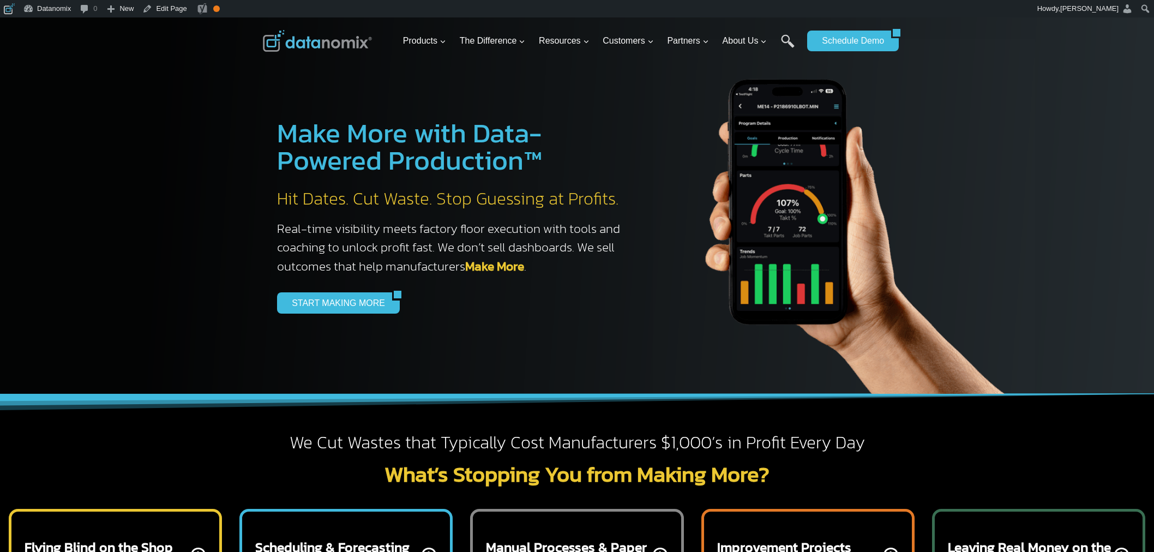 The height and width of the screenshot is (552, 1154). What do you see at coordinates (577, 474) in the screenshot?
I see `h2: What’s Stopping You from Making More?` at bounding box center [577, 474].